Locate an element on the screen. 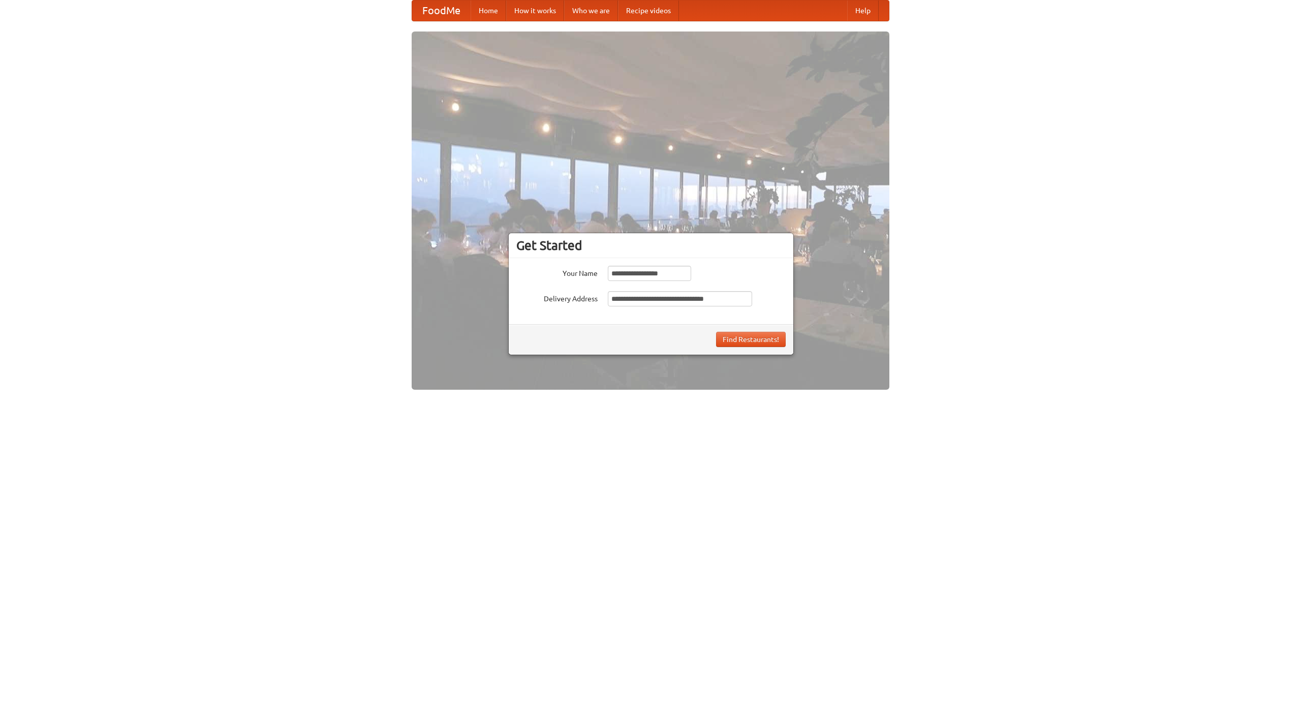  label: Your Name is located at coordinates (557, 272).